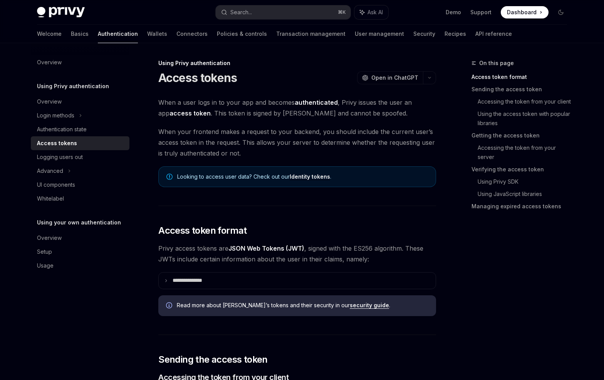  What do you see at coordinates (456, 34) in the screenshot?
I see `a: Recipes` at bounding box center [456, 34].